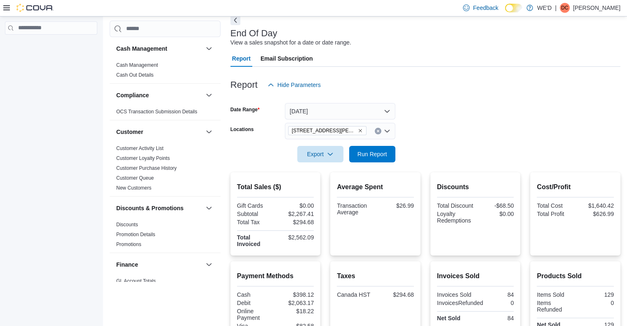 This screenshot has height=326, width=627. I want to click on h2: Taxes, so click(375, 276).